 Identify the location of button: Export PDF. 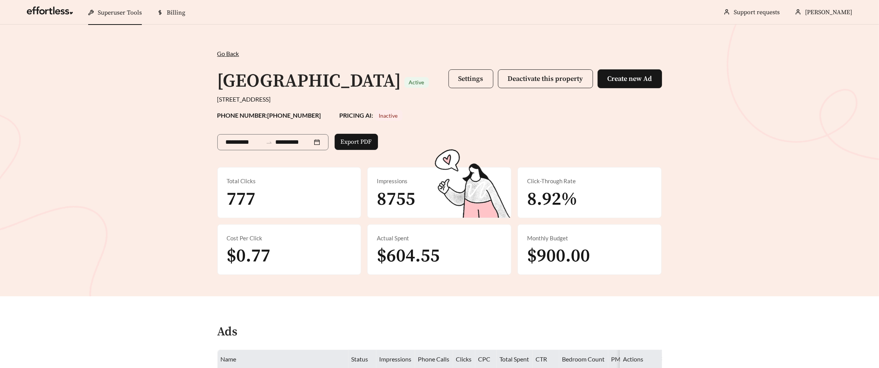
(356, 142).